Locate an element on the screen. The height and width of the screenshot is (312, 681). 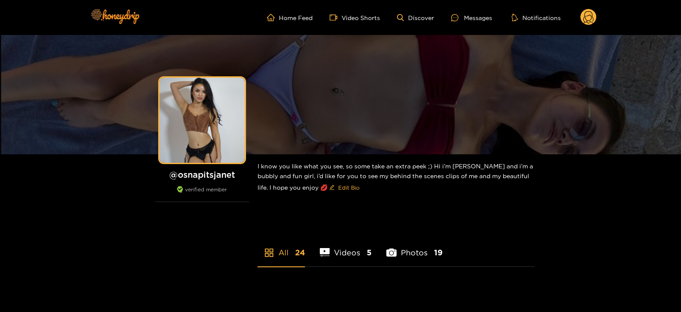
h1: @ osnapitsjanet is located at coordinates (202, 174).